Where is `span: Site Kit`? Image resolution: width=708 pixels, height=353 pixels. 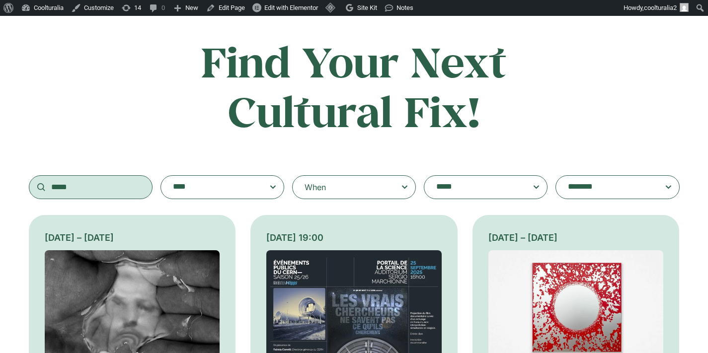
span: Site Kit is located at coordinates (367, 7).